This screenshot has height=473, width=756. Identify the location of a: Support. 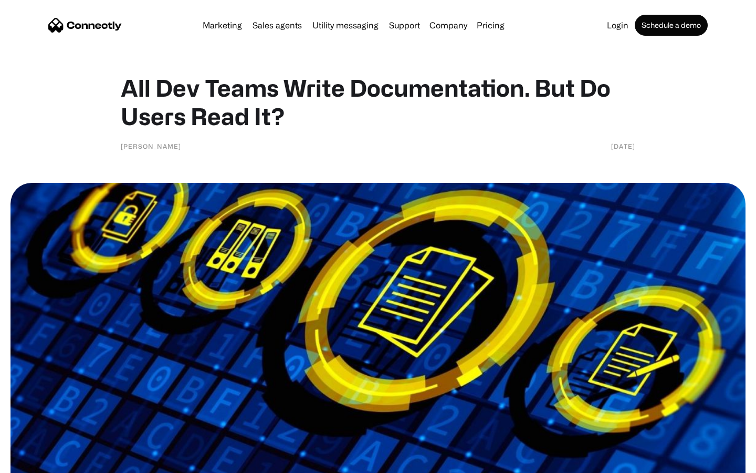
(404, 25).